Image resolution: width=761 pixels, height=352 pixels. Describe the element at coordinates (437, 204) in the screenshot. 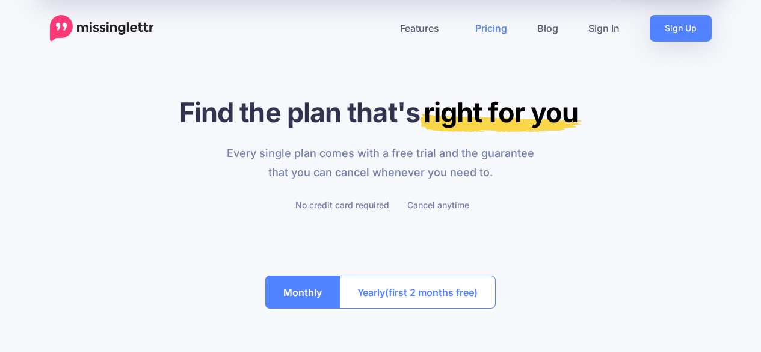

I see `li: Cancel anytime` at that location.